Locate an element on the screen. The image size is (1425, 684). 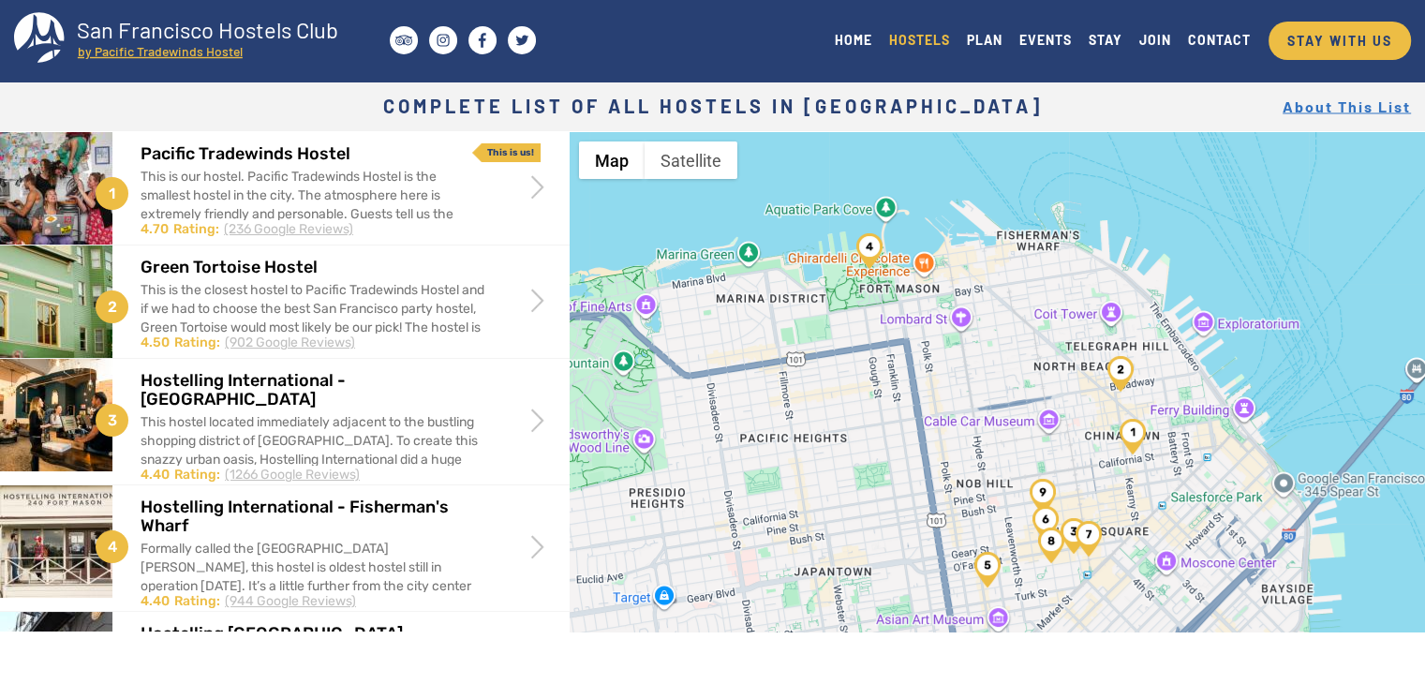
div: (902 Google Reviews) is located at coordinates (289, 343).